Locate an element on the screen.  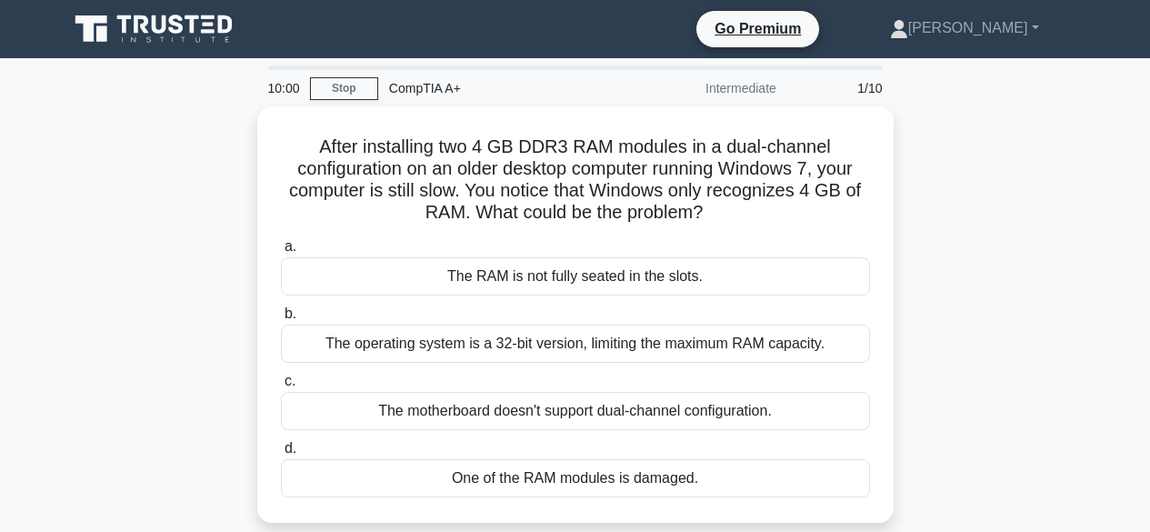
span: c. is located at coordinates (290, 380).